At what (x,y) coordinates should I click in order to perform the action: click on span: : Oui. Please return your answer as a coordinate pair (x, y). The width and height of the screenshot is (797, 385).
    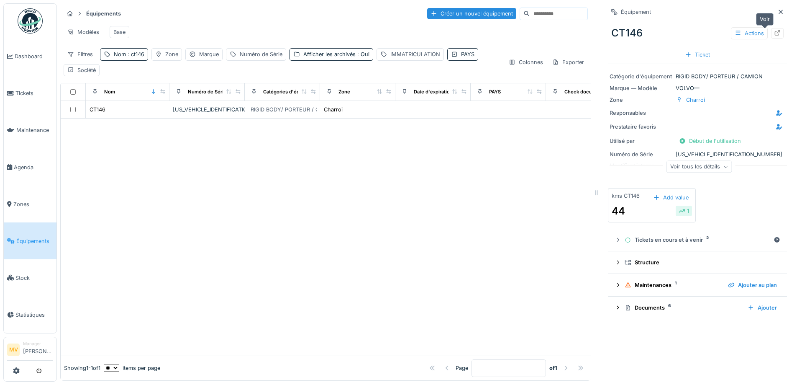
    Looking at the image, I should click on (362, 54).